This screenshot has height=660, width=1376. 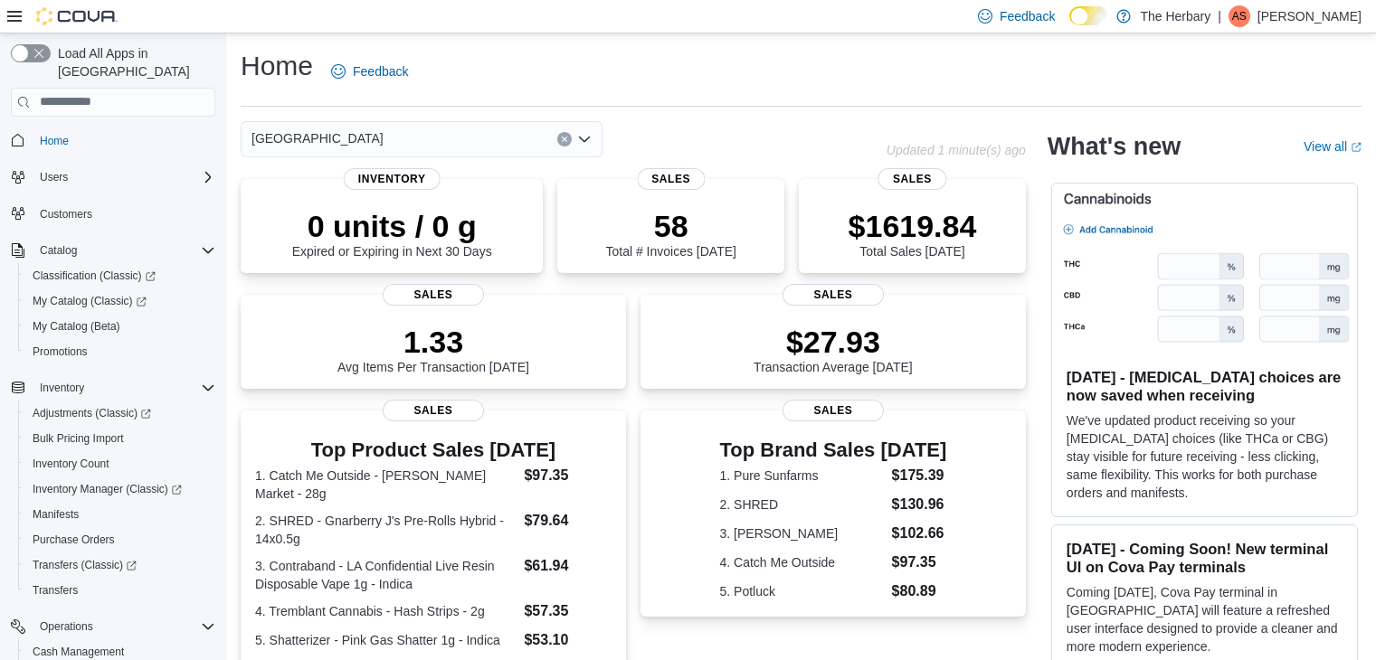 What do you see at coordinates (71, 464) in the screenshot?
I see `a: Inventory Count` at bounding box center [71, 464].